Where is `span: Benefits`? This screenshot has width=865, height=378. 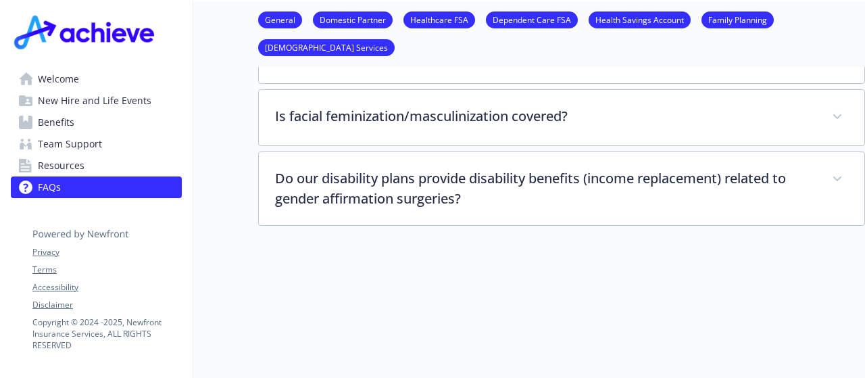
span: Benefits is located at coordinates (56, 122).